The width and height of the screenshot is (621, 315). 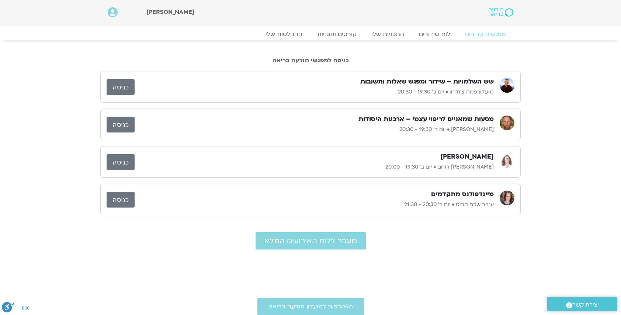 I want to click on h3: שש השלמויות – שידור ומפגש שאלות ותשובות, so click(x=427, y=82).